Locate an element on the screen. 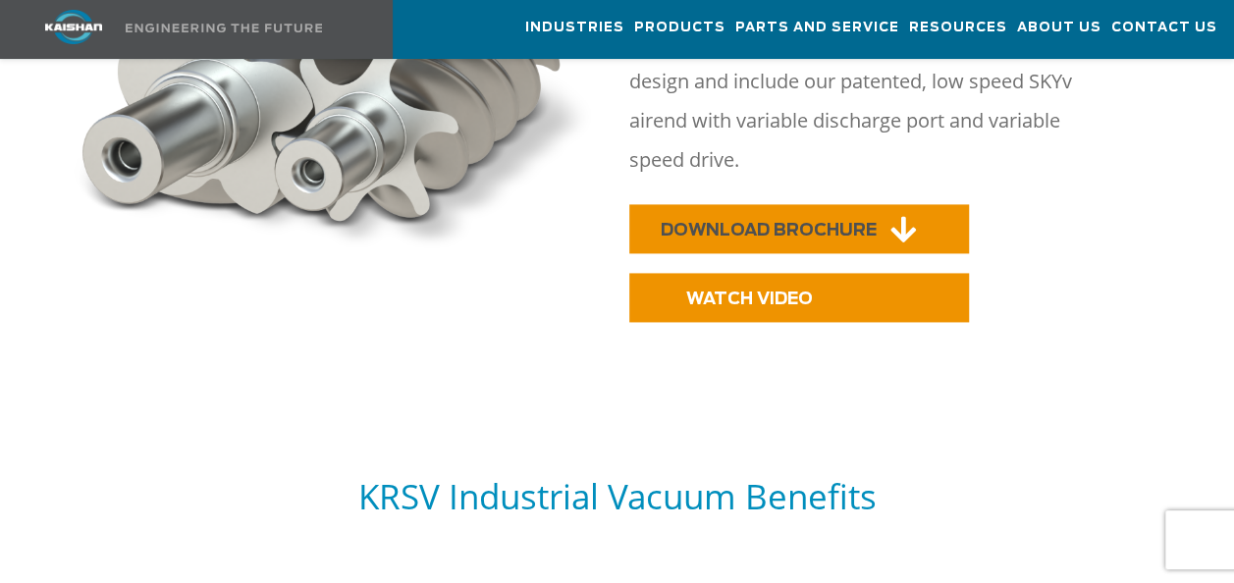 Image resolution: width=1234 pixels, height=583 pixels. span: DOWNLOAD BROCHURE is located at coordinates (769, 230).